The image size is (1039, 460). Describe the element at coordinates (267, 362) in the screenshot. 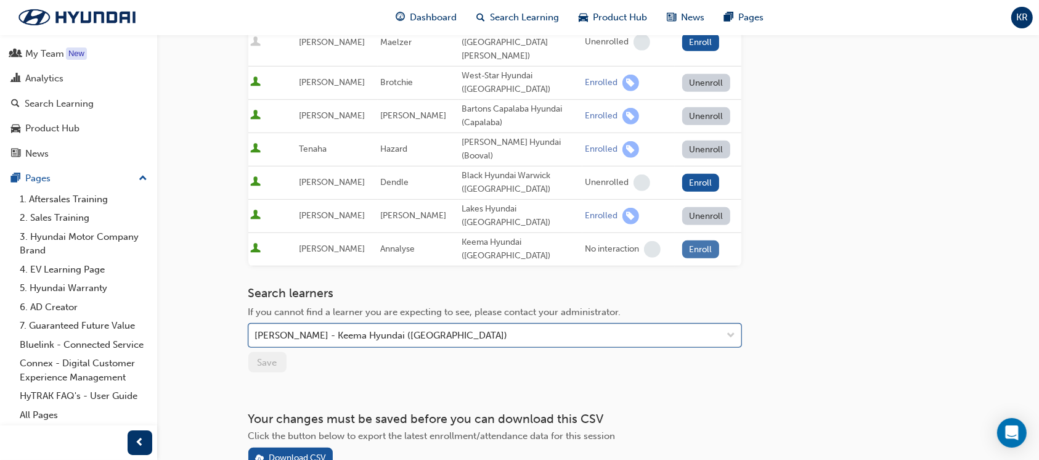

I see `span: Save` at that location.